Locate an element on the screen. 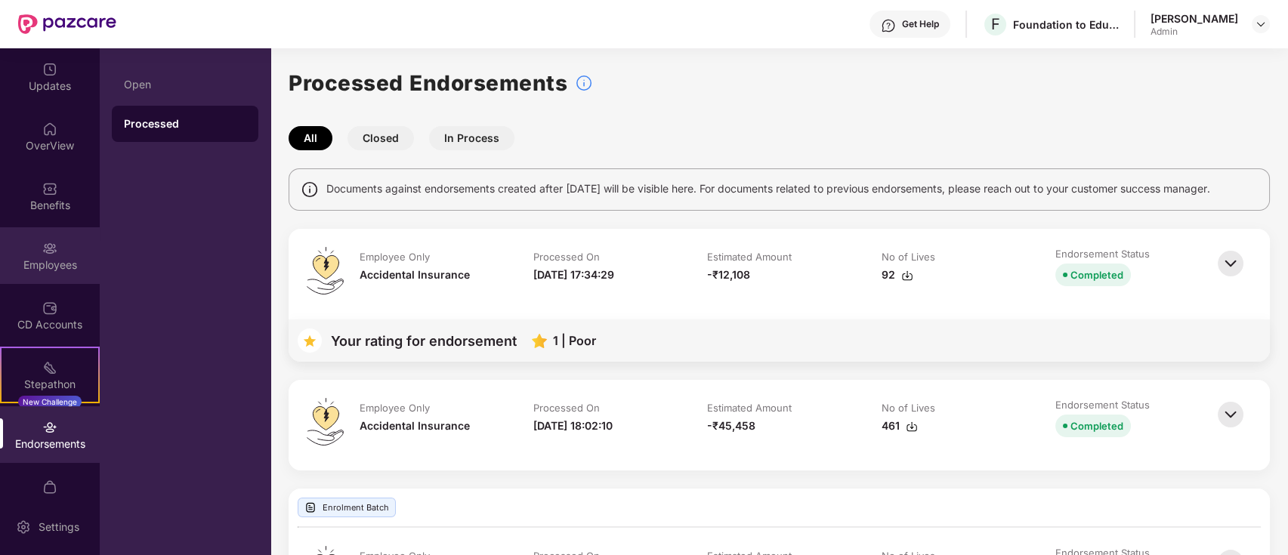  img: svg+xml;base64,PHN2ZyB4bWxucz0iaHR0cDovL3d3dy53My5vcmcvMjAwMC9zdmciIHhtbG5zOnhsaW5rPSJodHRwOi8vd3... is located at coordinates (539, 341).